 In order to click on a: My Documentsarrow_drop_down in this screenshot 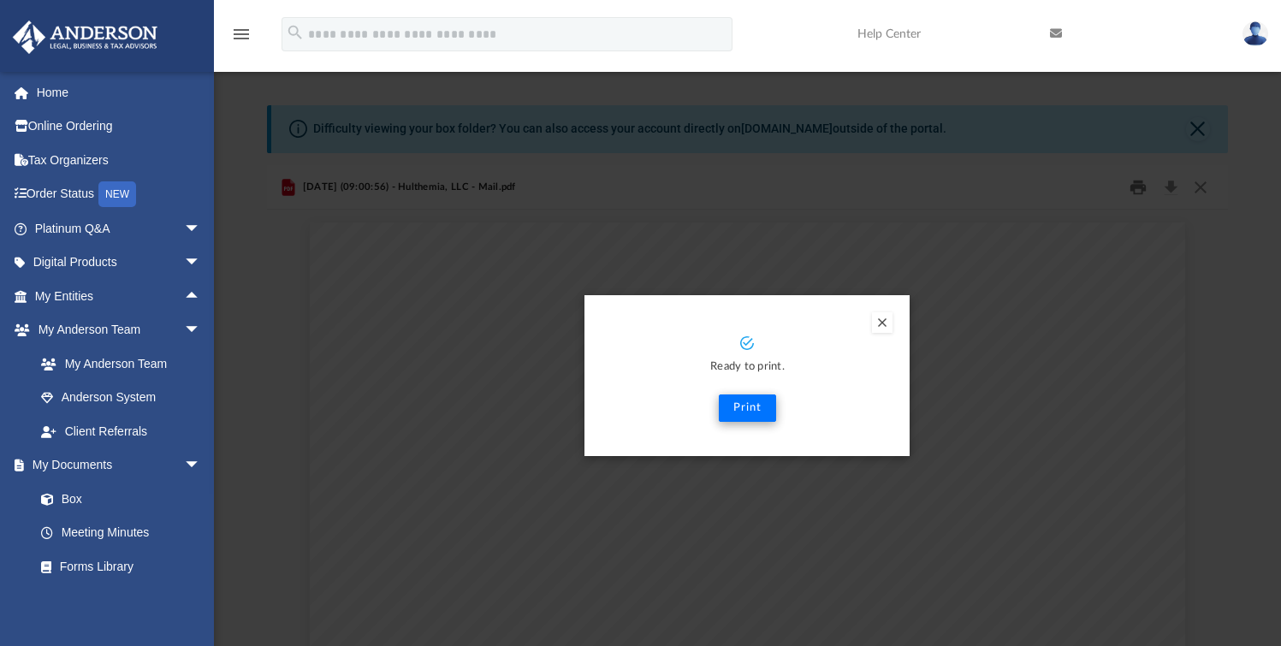, I will do `click(115, 465)`.